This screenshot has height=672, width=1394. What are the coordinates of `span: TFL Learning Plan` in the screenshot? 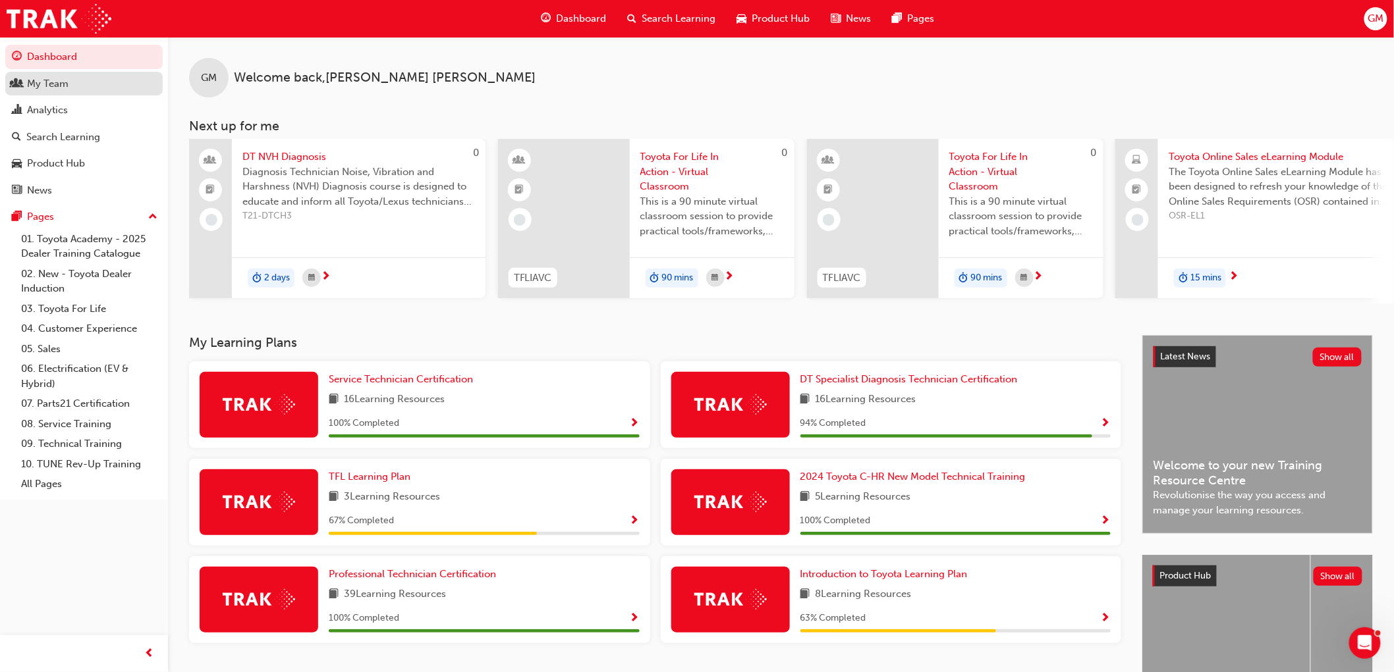 It's located at (369, 477).